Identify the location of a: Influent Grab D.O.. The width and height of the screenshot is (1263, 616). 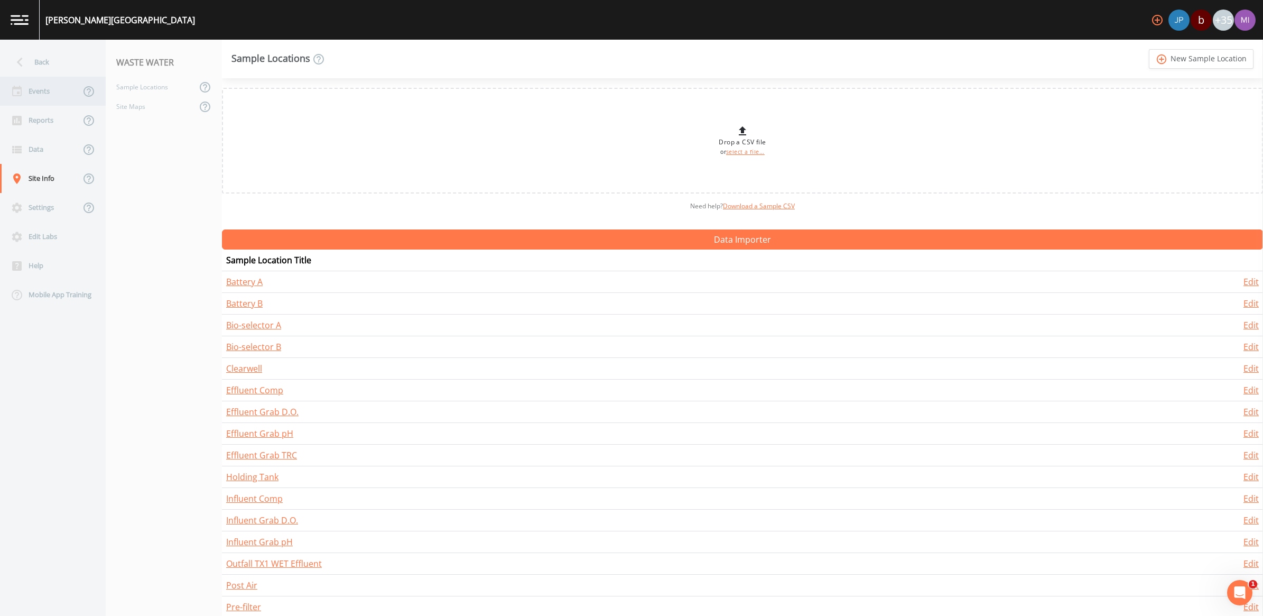
(262, 520).